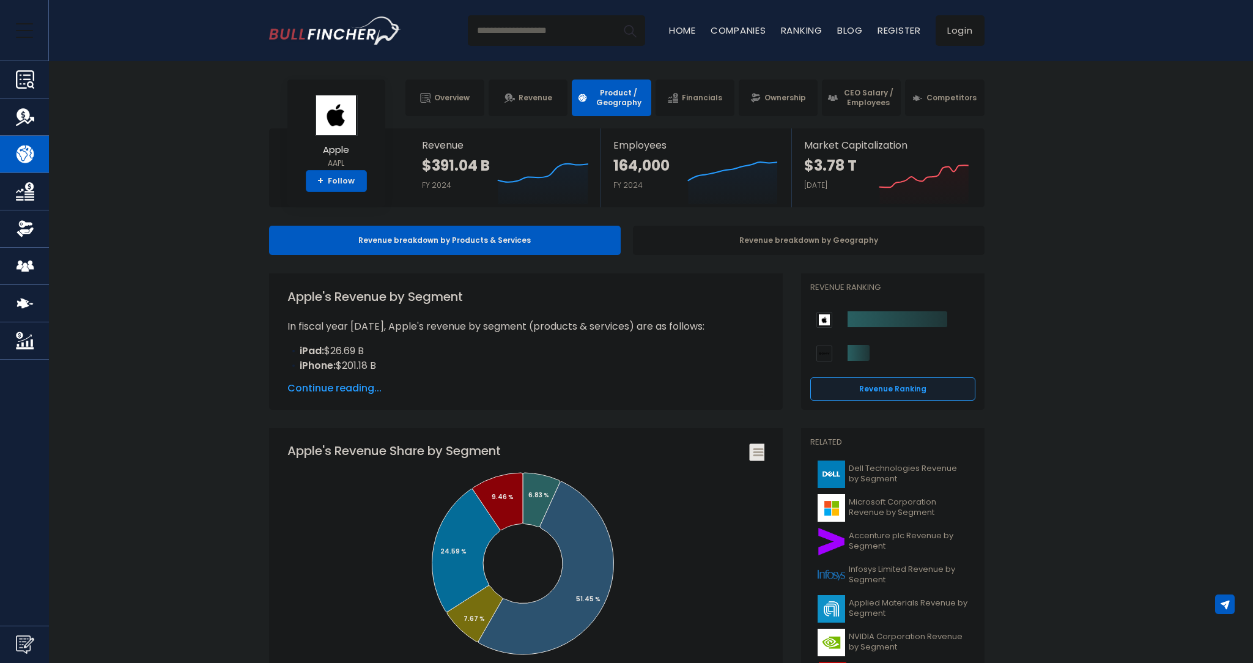  What do you see at coordinates (850, 30) in the screenshot?
I see `a: Blog` at bounding box center [850, 30].